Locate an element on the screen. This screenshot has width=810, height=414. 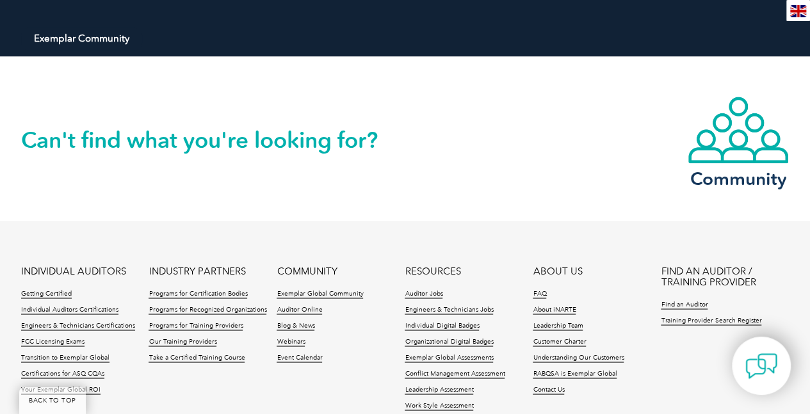
a: Take a Certified Training Course is located at coordinates (197, 358).